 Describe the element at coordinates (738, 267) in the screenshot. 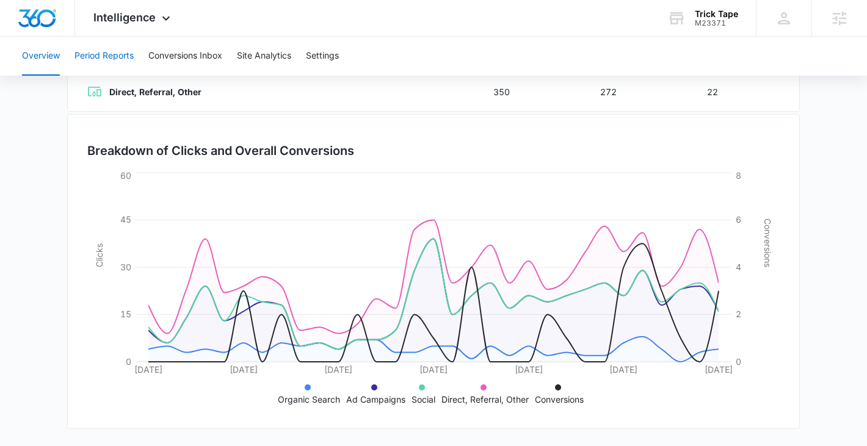

I see `tspan: 4` at that location.